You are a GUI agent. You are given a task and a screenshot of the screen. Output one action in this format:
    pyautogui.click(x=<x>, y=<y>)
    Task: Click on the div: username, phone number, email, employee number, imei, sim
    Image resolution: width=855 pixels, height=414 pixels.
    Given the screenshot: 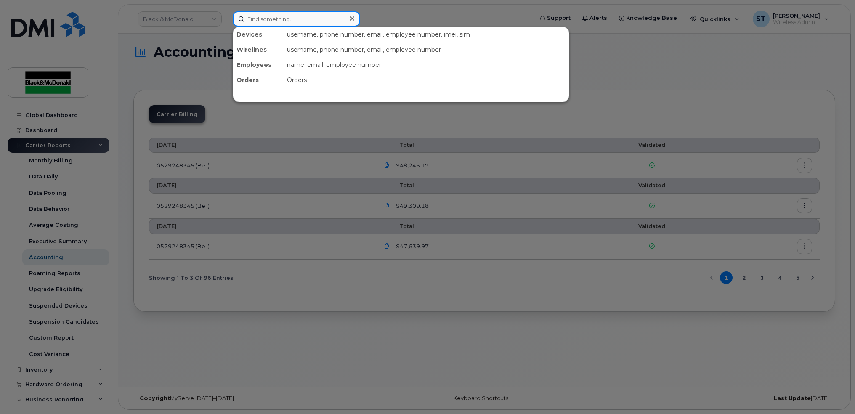 What is the action you would take?
    pyautogui.click(x=426, y=34)
    